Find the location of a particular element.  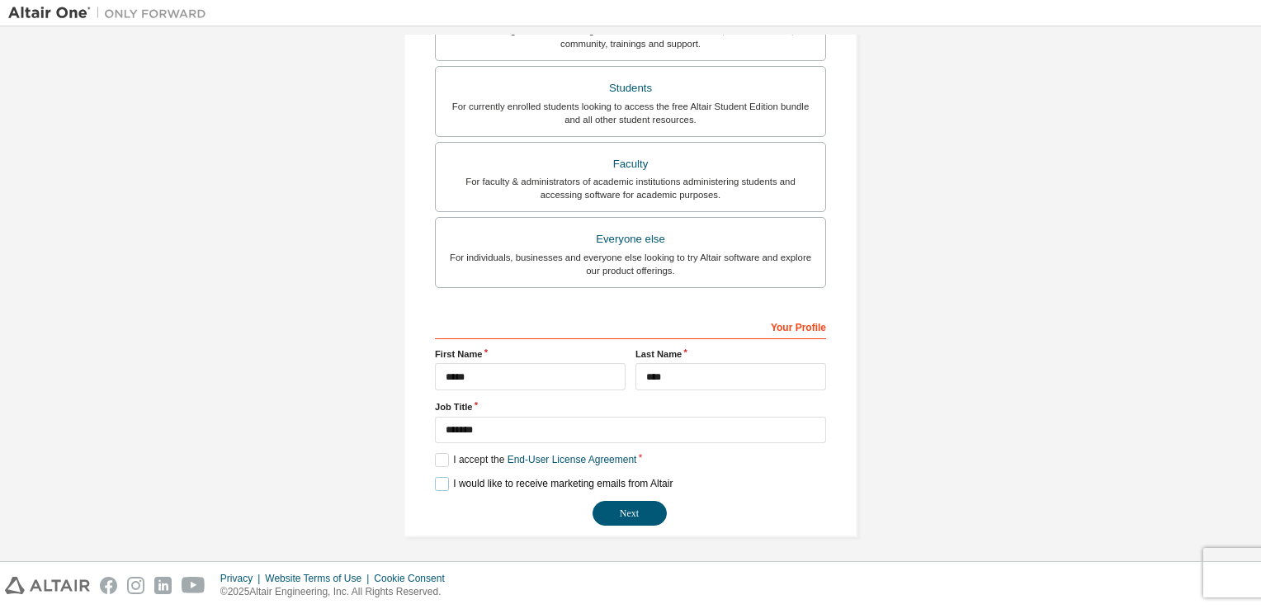

div: For currently enrolled students looking to access the free Altair Student Edition bundle and all ... is located at coordinates (631, 113).